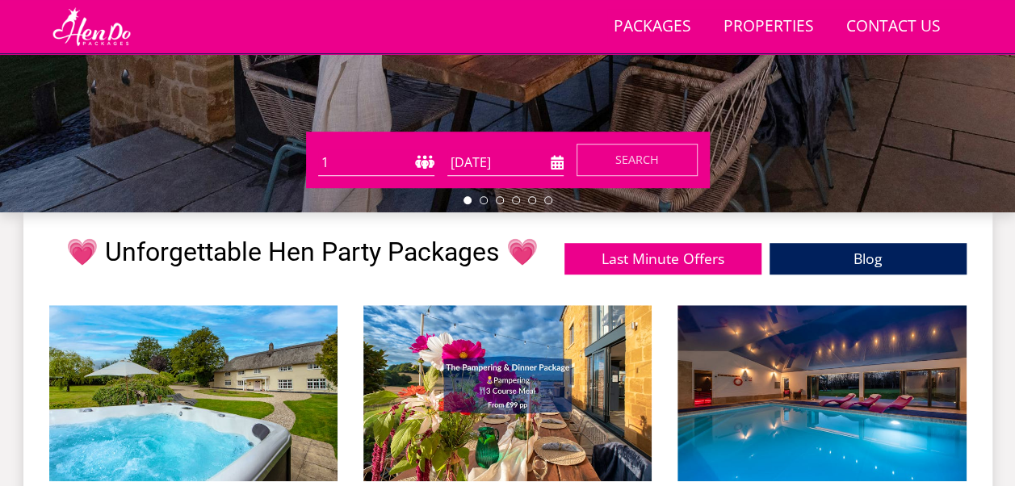 Image resolution: width=1015 pixels, height=486 pixels. Describe the element at coordinates (302, 252) in the screenshot. I see `h1: 💗 Unforgettable Hen Party Packages 💗` at that location.